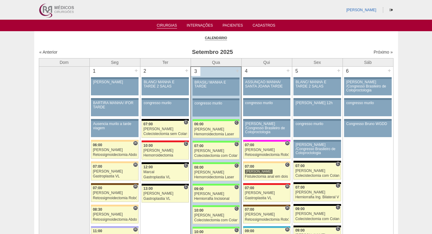 Image resolution: width=432 pixels, height=234 pixels. I want to click on div: Fistulectomia anal em dois tempos, so click(267, 177).